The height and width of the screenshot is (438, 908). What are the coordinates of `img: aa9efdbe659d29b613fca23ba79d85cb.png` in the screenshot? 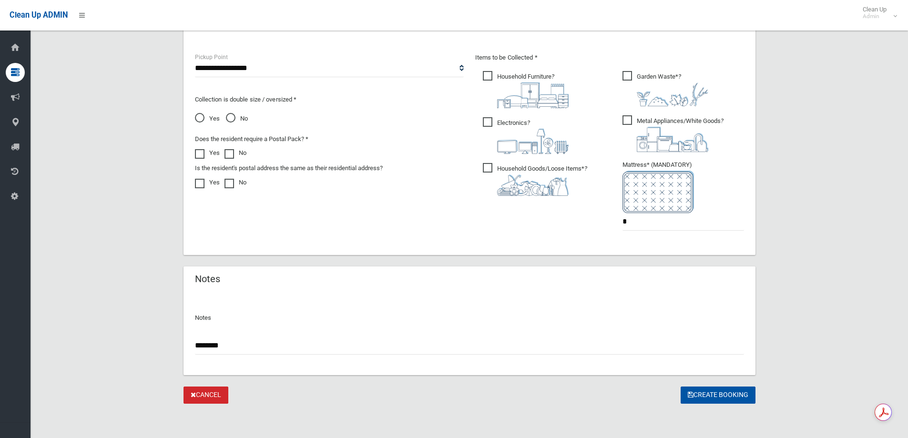 It's located at (533, 95).